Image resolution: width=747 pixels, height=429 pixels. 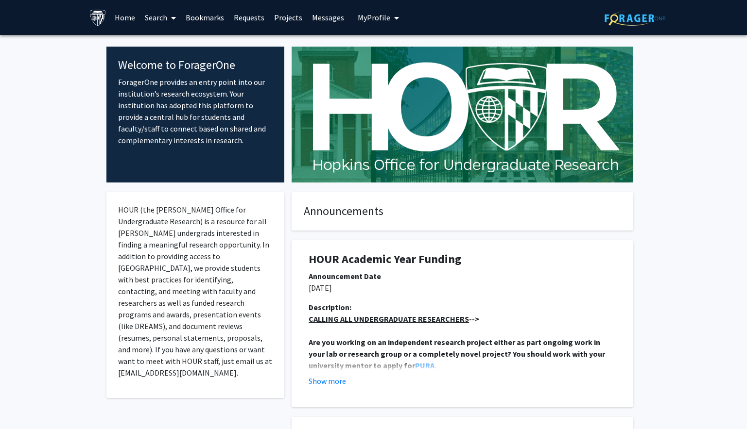 What do you see at coordinates (462, 259) in the screenshot?
I see `h1: HOUR Academic Year Funding` at bounding box center [462, 259].